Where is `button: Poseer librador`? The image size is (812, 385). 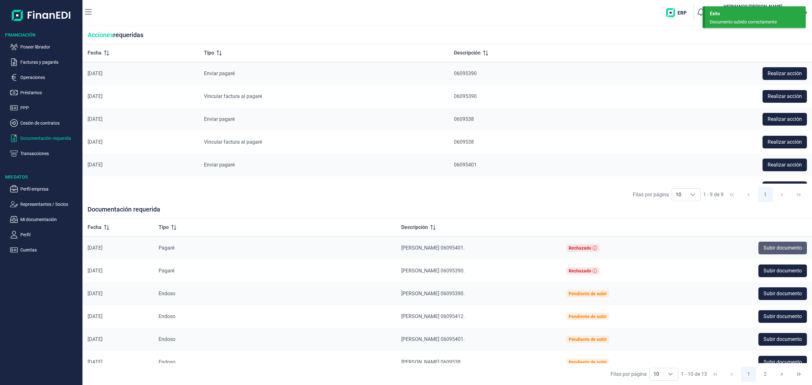
button: Poseer librador is located at coordinates (45, 47).